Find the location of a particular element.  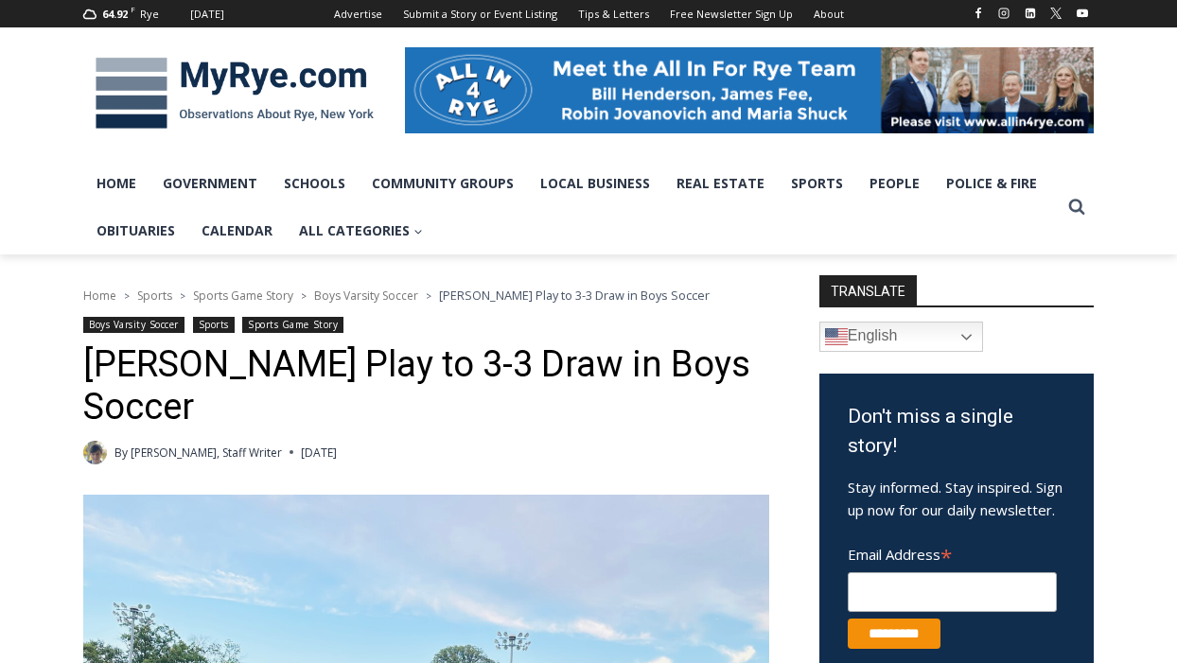

a: Facebook is located at coordinates (978, 13).